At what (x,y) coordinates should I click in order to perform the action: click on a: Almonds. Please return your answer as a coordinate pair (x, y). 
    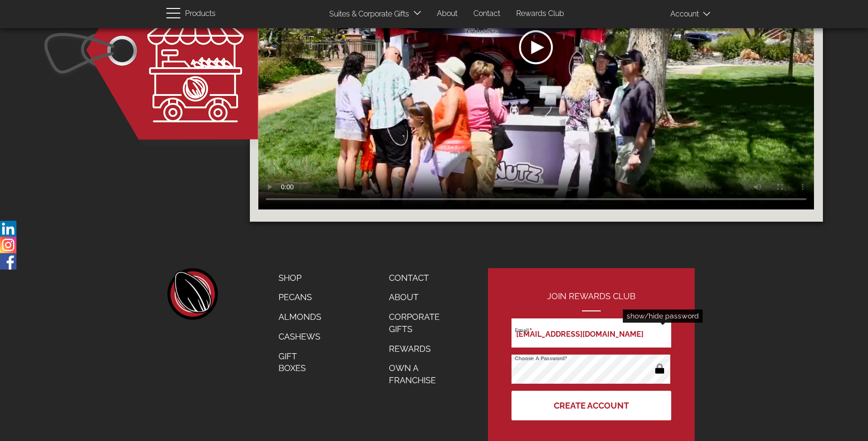
    Looking at the image, I should click on (300, 317).